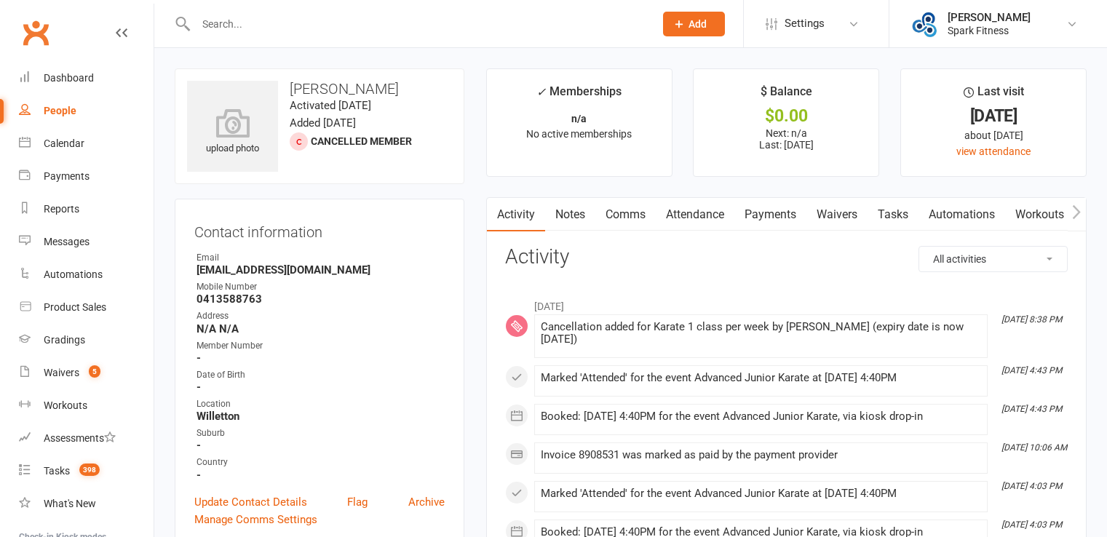  Describe the element at coordinates (320, 416) in the screenshot. I see `strong: Willetton` at that location.